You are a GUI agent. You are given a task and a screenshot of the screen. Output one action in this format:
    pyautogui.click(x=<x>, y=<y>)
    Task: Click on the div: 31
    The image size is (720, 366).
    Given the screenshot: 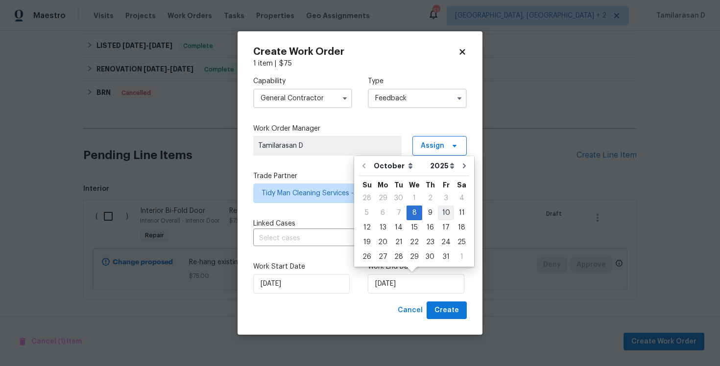 What is the action you would take?
    pyautogui.click(x=446, y=257)
    